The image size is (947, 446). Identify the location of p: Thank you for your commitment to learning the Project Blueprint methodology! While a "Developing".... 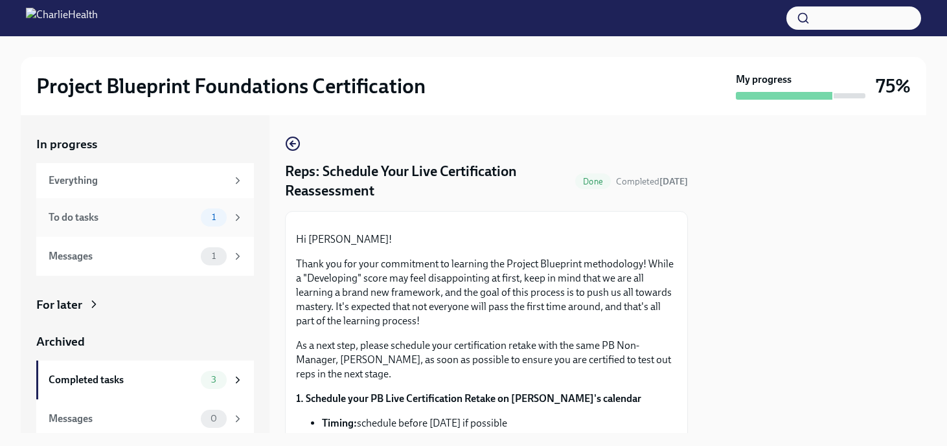
(486, 293).